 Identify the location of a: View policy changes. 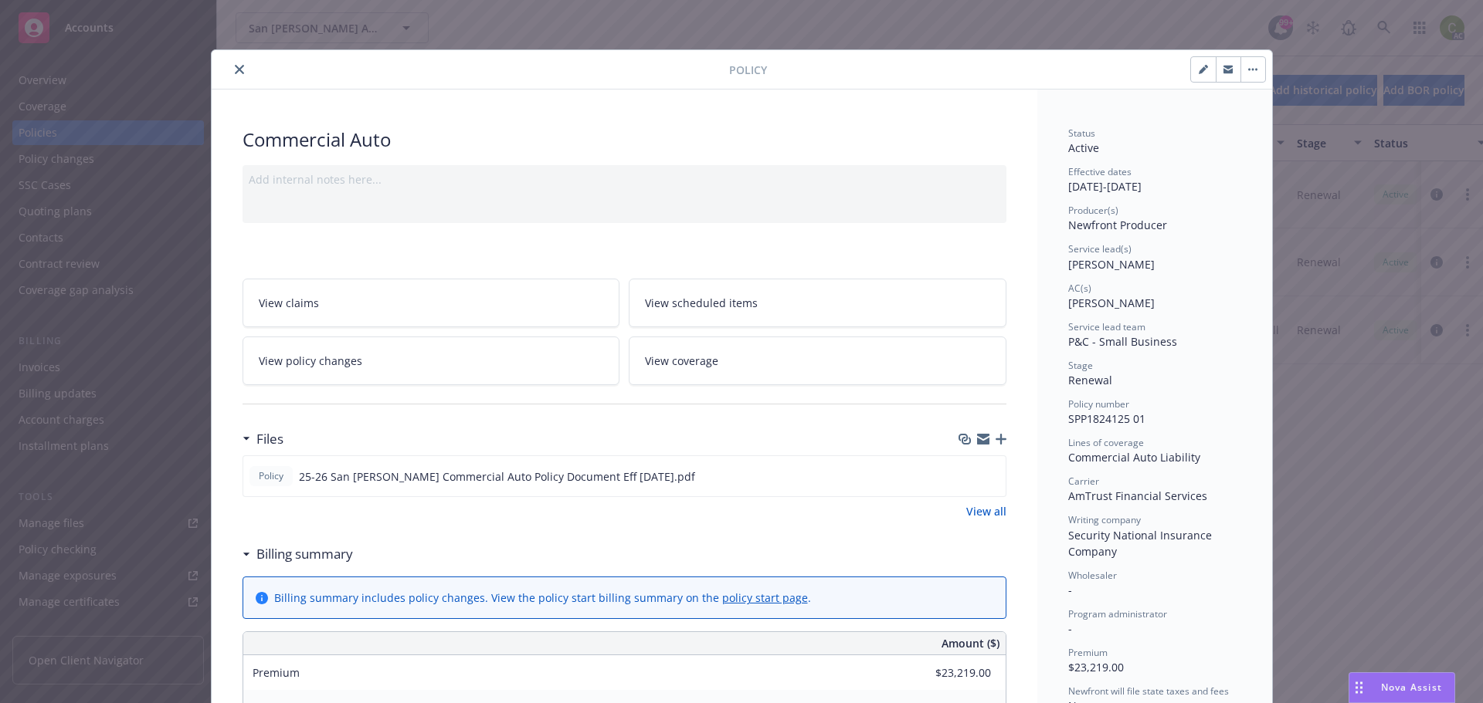
(431, 361).